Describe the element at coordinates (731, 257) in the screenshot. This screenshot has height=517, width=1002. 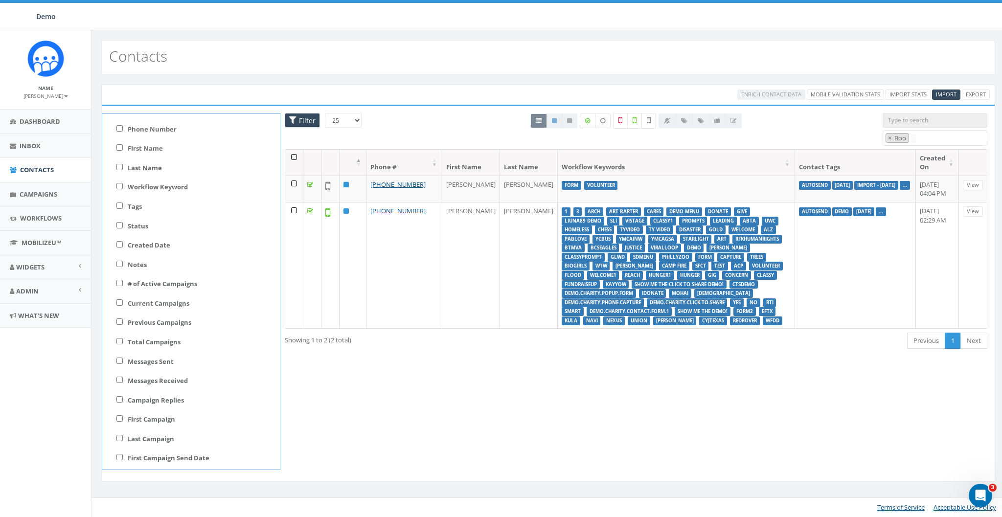
I see `label: CAPTURE` at that location.